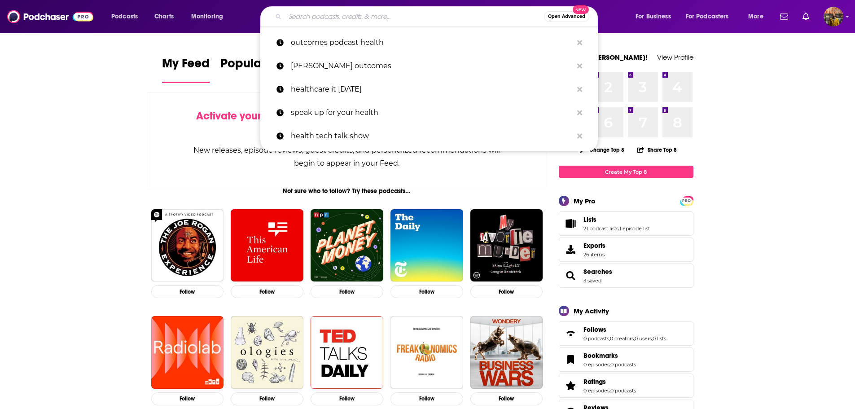 Image resolution: width=855 pixels, height=409 pixels. What do you see at coordinates (598, 272) in the screenshot?
I see `span: Searches` at bounding box center [598, 272].